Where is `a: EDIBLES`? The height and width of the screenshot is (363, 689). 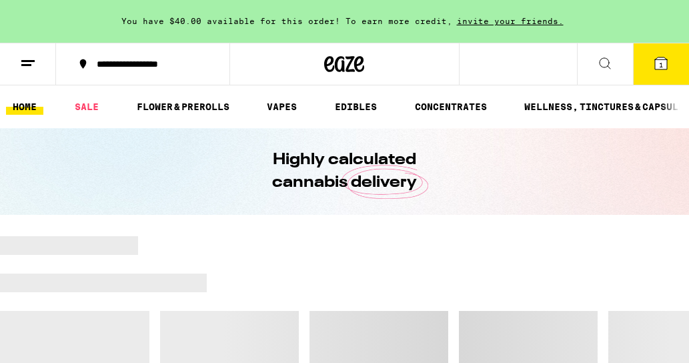 a: EDIBLES is located at coordinates (356, 107).